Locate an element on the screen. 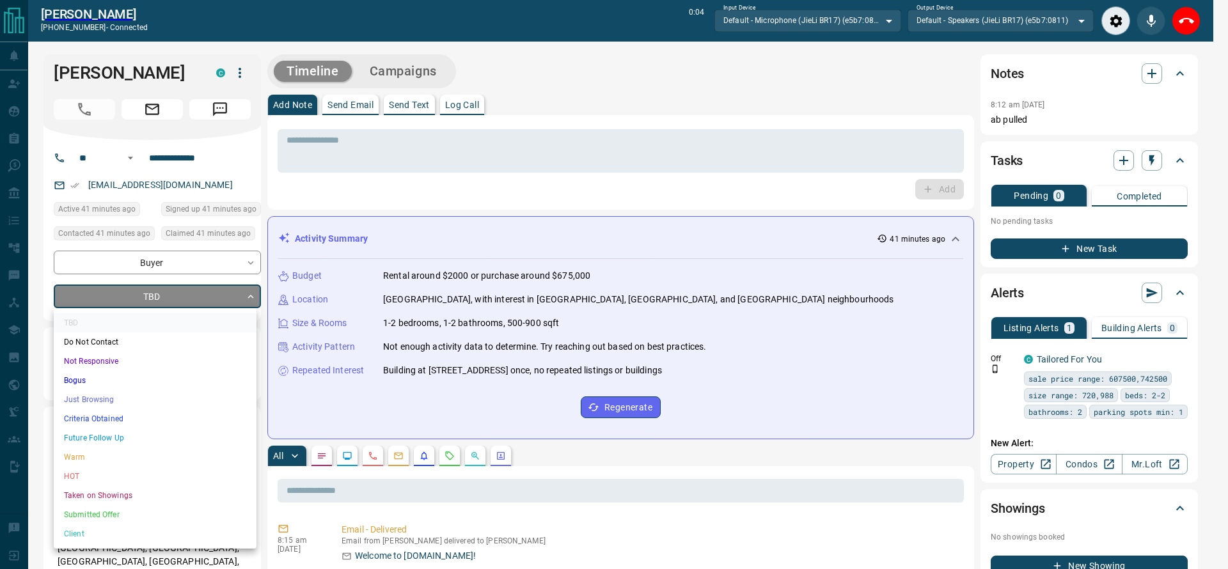  li: Bogus is located at coordinates (155, 380).